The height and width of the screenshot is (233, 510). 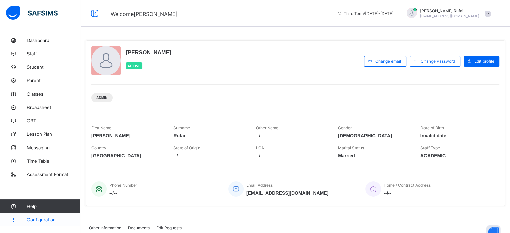 I want to click on span: Marital Status, so click(x=351, y=148).